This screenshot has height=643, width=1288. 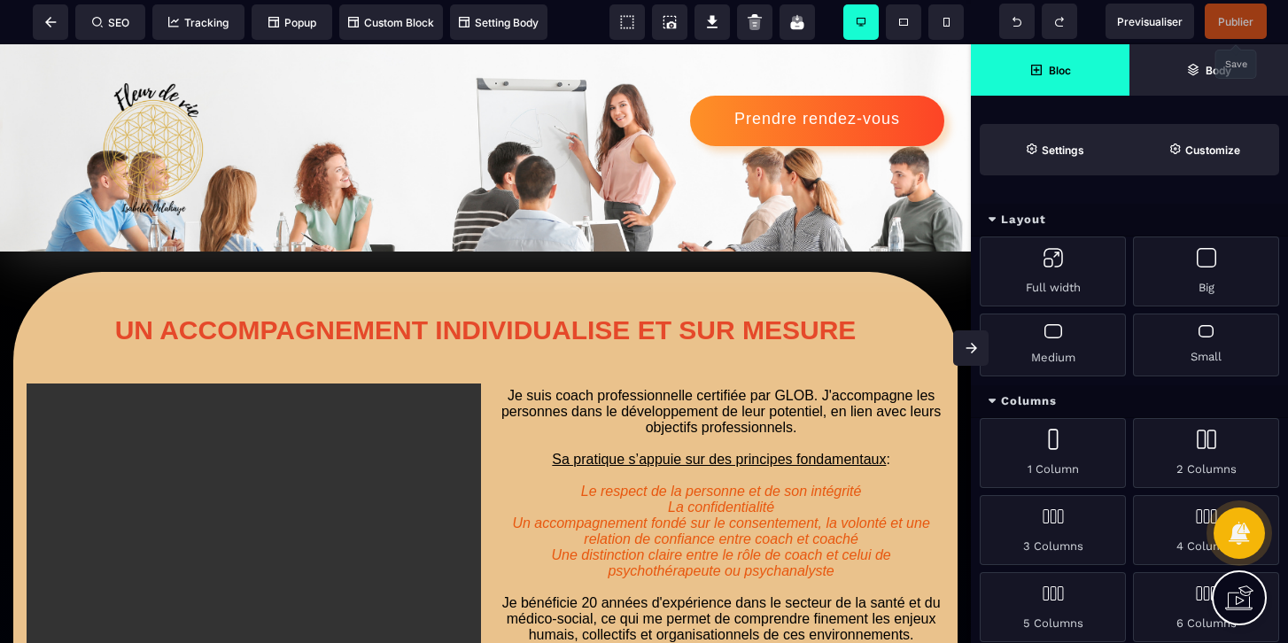 I want to click on div: Full width, so click(x=1052, y=271).